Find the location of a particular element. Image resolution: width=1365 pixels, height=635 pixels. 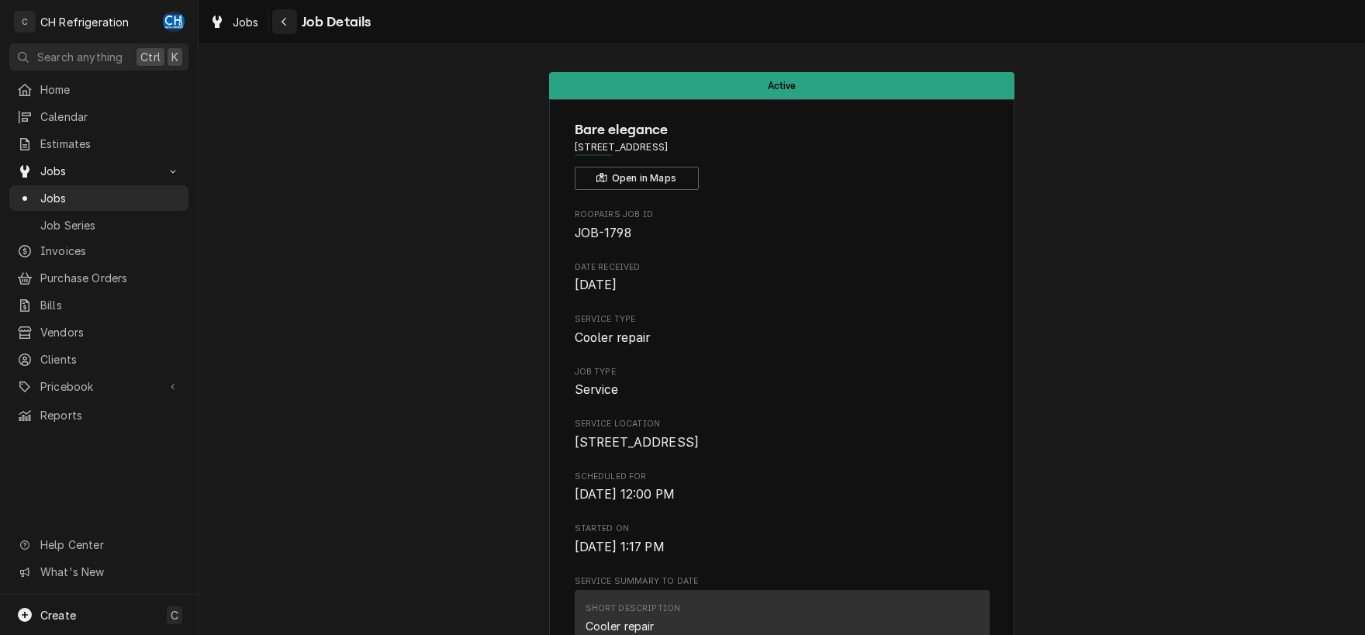

span: Service is located at coordinates (596, 389).